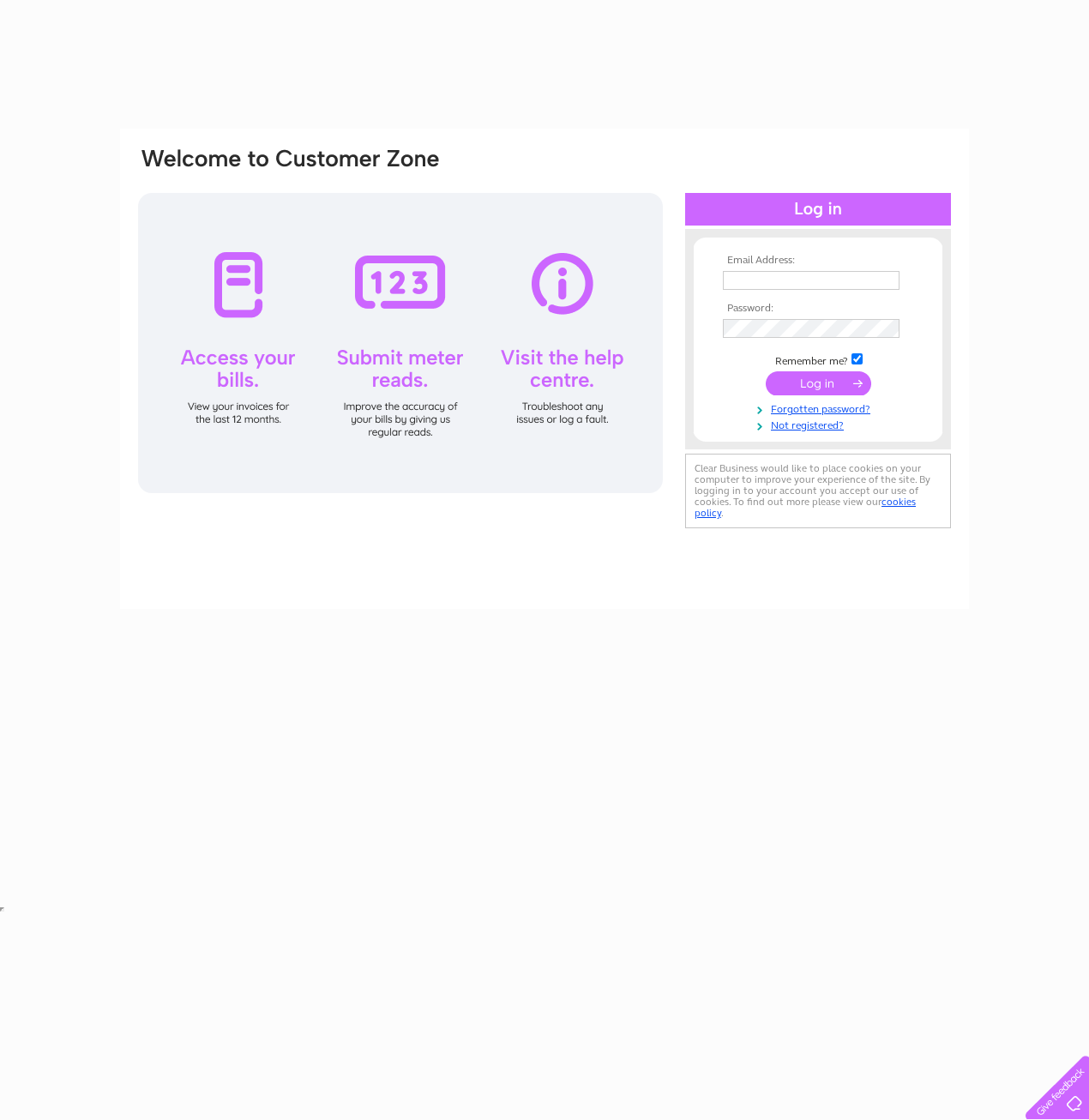  What do you see at coordinates (820, 408) in the screenshot?
I see `a: Forgotten password?` at bounding box center [820, 408].